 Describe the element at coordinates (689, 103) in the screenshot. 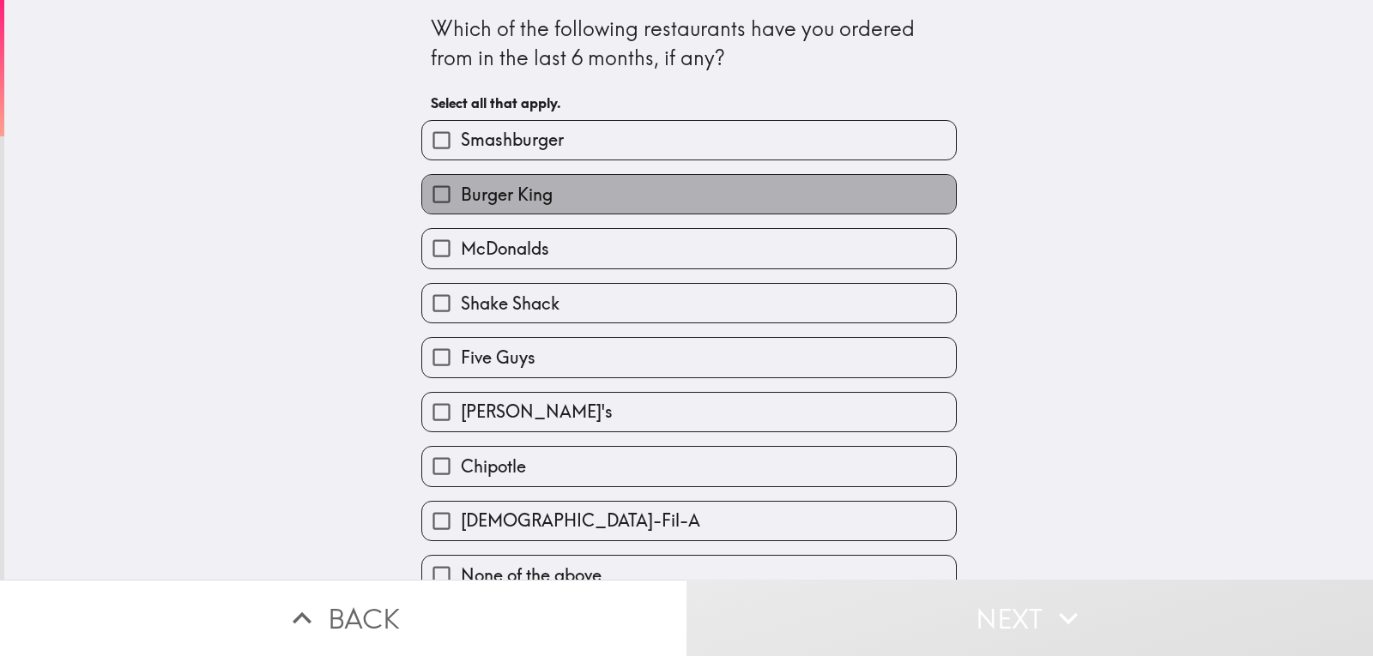

I see `h6: Select all that apply.` at that location.